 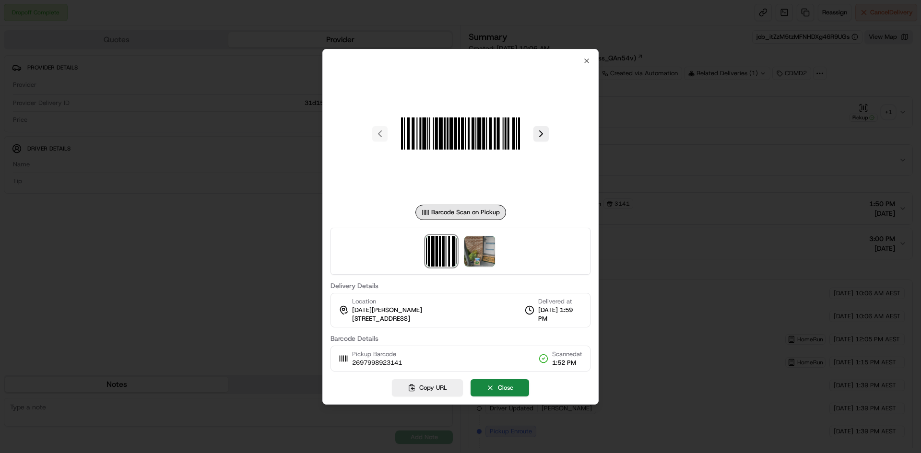 I want to click on label: Delivery Details, so click(x=460, y=286).